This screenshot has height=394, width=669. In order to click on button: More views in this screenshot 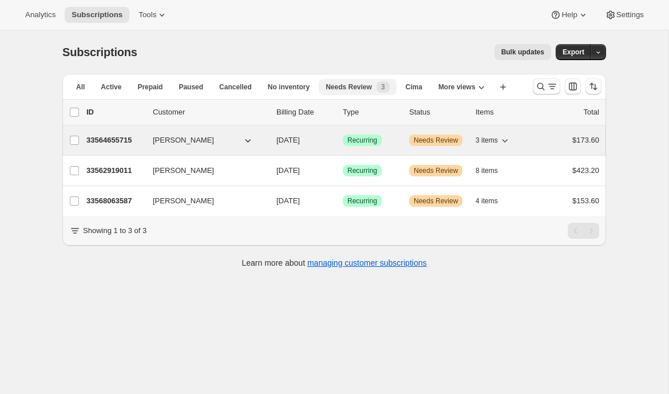, I will do `click(461, 87)`.